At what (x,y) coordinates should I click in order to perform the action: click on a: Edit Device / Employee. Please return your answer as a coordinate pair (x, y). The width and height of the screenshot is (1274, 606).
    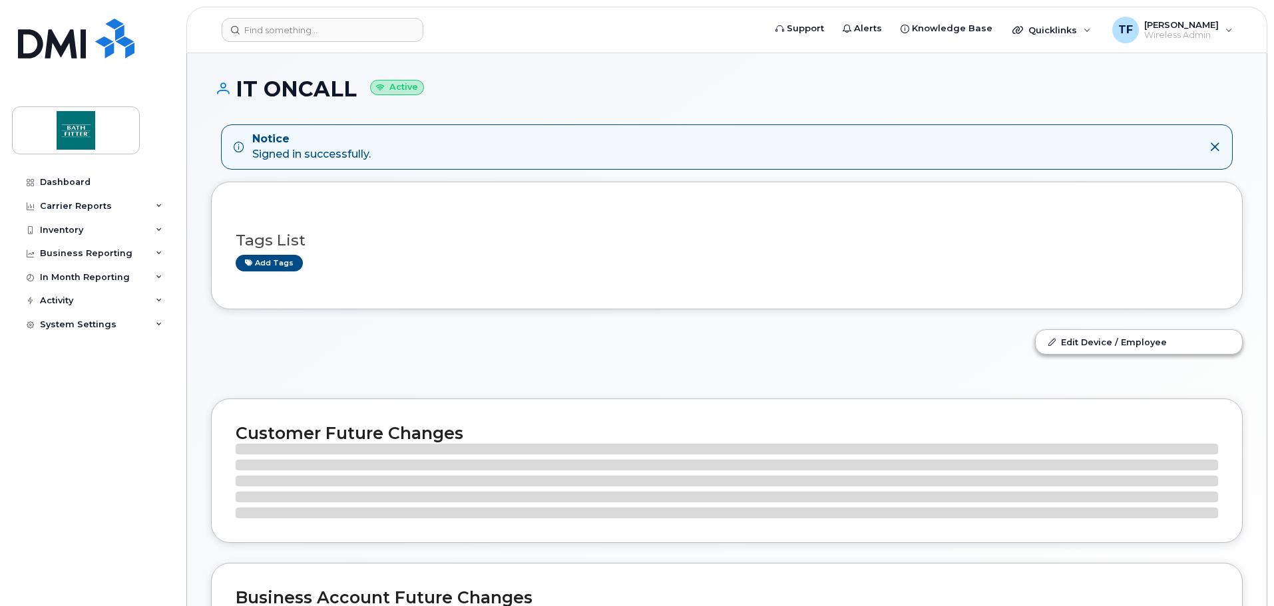
    Looking at the image, I should click on (1139, 342).